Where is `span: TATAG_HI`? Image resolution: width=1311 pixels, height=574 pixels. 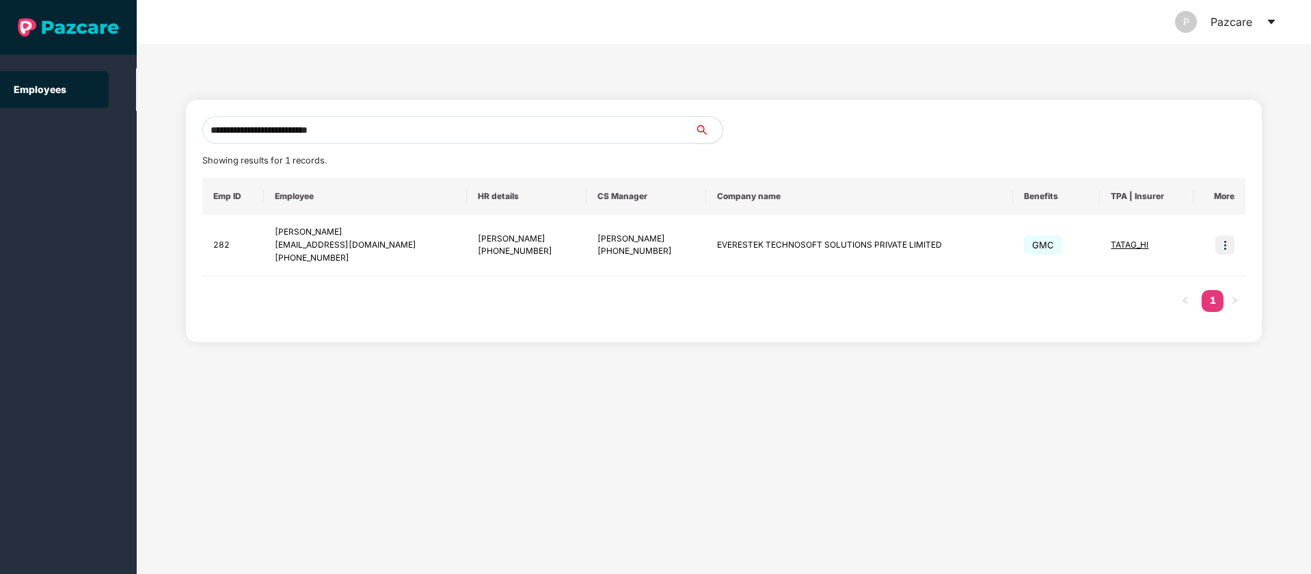
span: TATAG_HI is located at coordinates (1130, 244).